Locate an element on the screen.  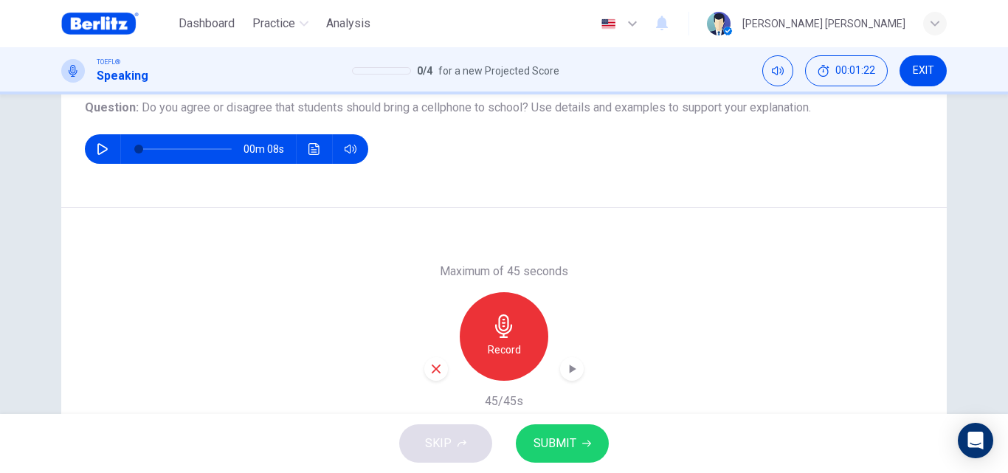
span: TOEFL® is located at coordinates (108, 62).